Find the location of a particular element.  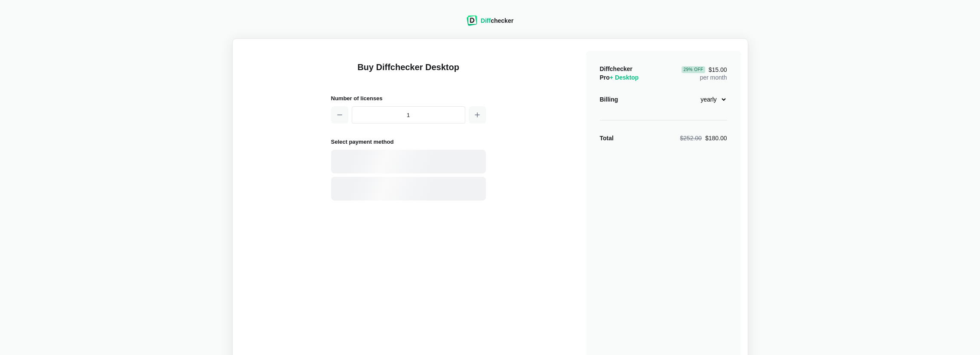

span: $252.00 is located at coordinates (690, 138).